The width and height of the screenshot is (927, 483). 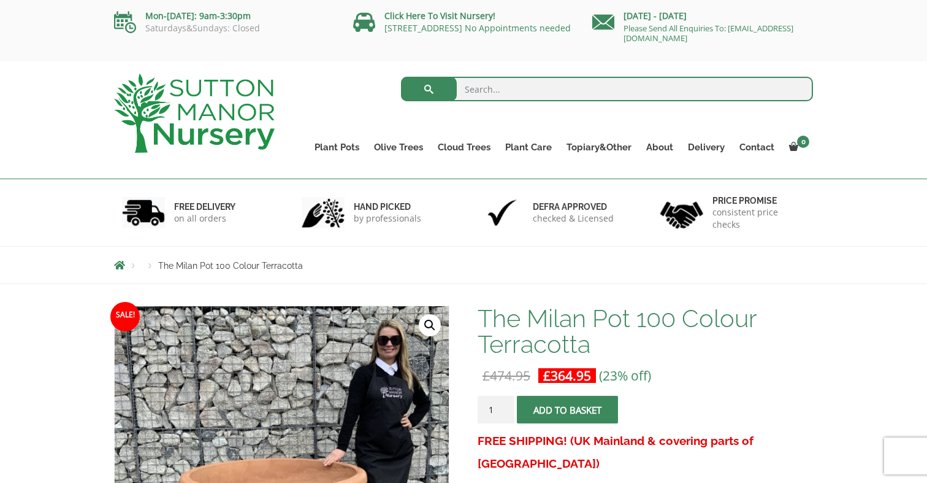 What do you see at coordinates (759, 201) in the screenshot?
I see `h6: Price promise` at bounding box center [759, 201].